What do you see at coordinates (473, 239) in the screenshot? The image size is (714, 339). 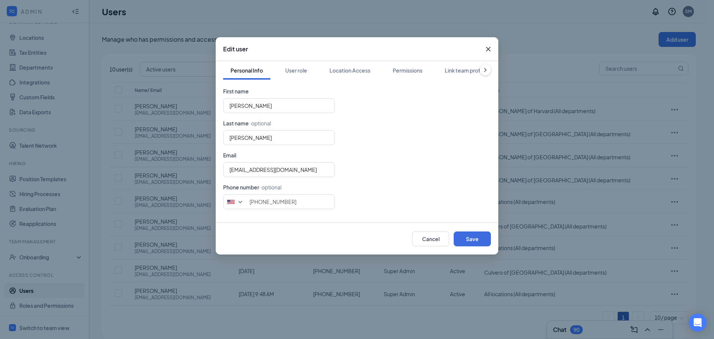 I see `button: Save` at bounding box center [473, 239].